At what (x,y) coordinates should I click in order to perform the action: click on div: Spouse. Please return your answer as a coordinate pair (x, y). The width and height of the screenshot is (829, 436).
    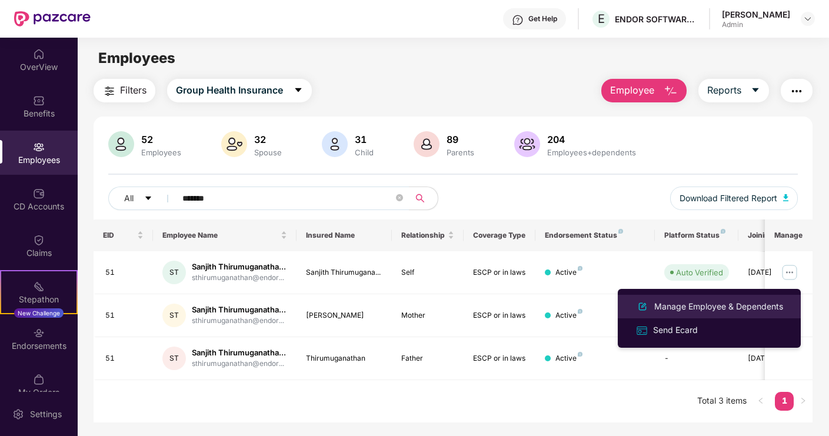
    Looking at the image, I should click on (268, 152).